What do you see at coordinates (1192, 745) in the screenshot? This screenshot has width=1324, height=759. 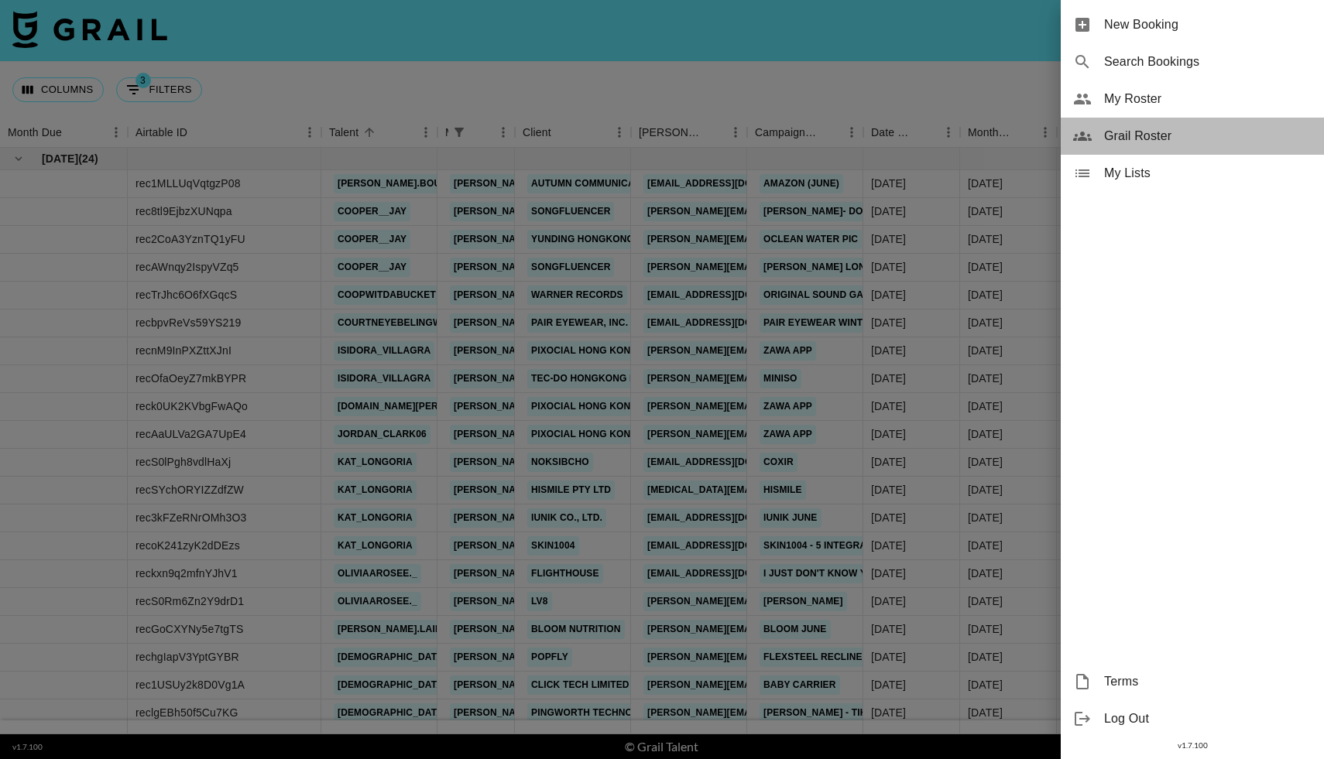 I see `div: v 1.7.100` at bounding box center [1192, 745].